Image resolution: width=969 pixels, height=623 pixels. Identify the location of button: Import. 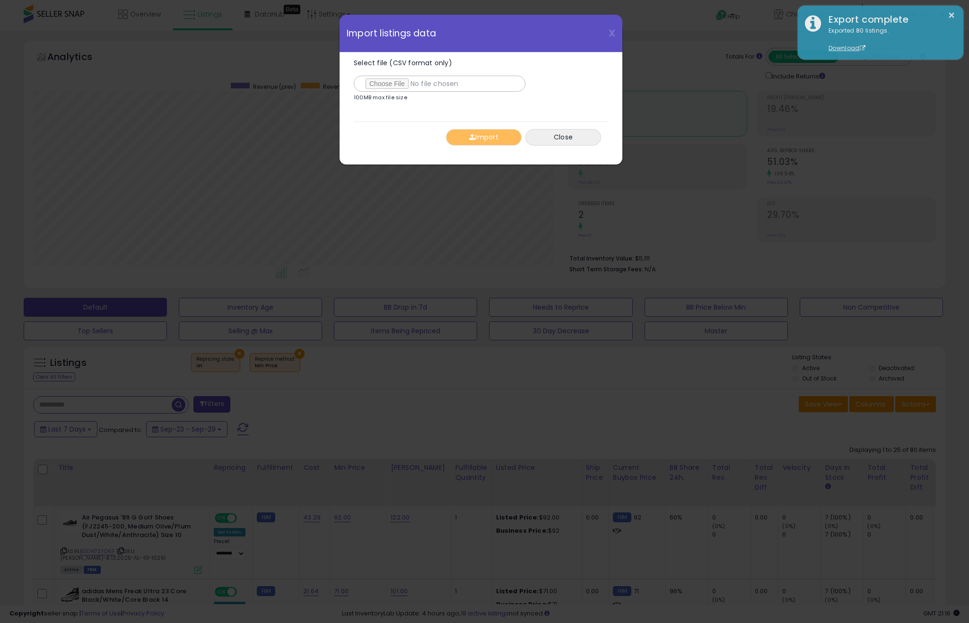
(484, 137).